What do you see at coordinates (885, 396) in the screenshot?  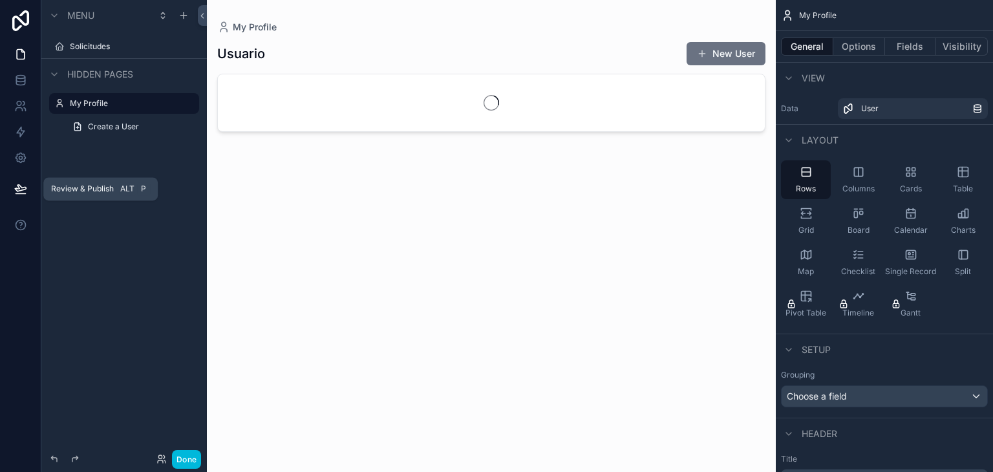 I see `button: Choose a field` at bounding box center [885, 396].